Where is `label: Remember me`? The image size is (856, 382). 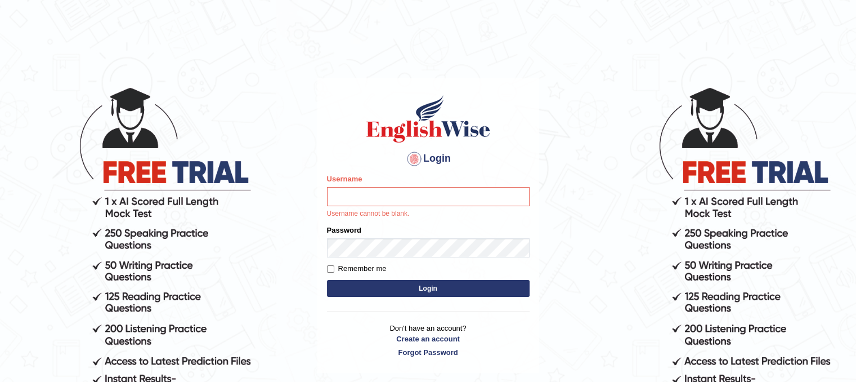
label: Remember me is located at coordinates (357, 269).